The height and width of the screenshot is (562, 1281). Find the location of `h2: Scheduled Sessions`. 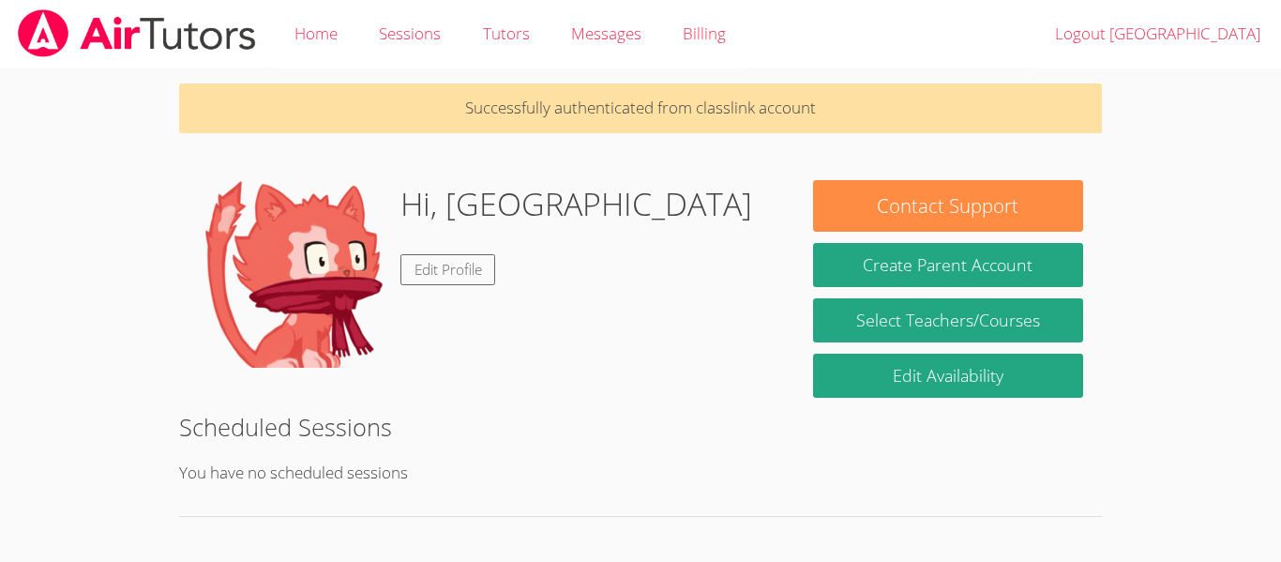

h2: Scheduled Sessions is located at coordinates (641, 427).